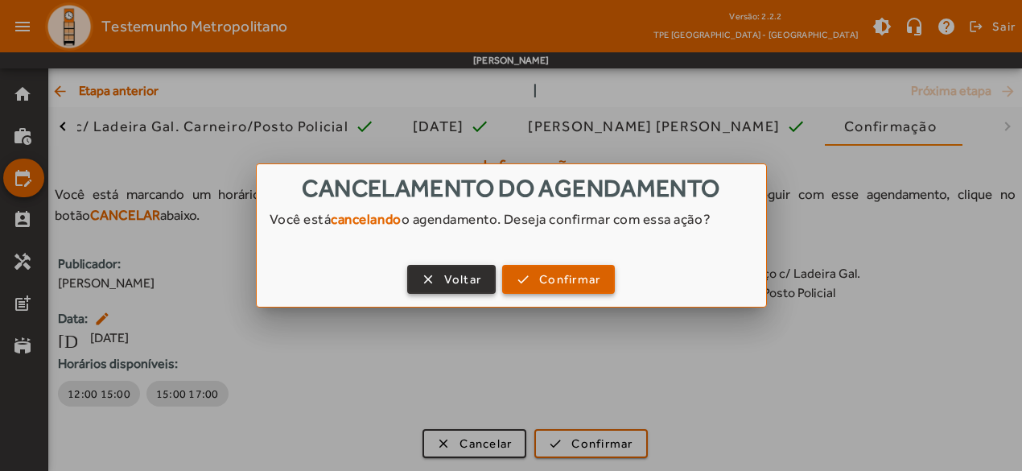 This screenshot has height=471, width=1022. What do you see at coordinates (463, 279) in the screenshot?
I see `span: Voltar` at bounding box center [463, 279].